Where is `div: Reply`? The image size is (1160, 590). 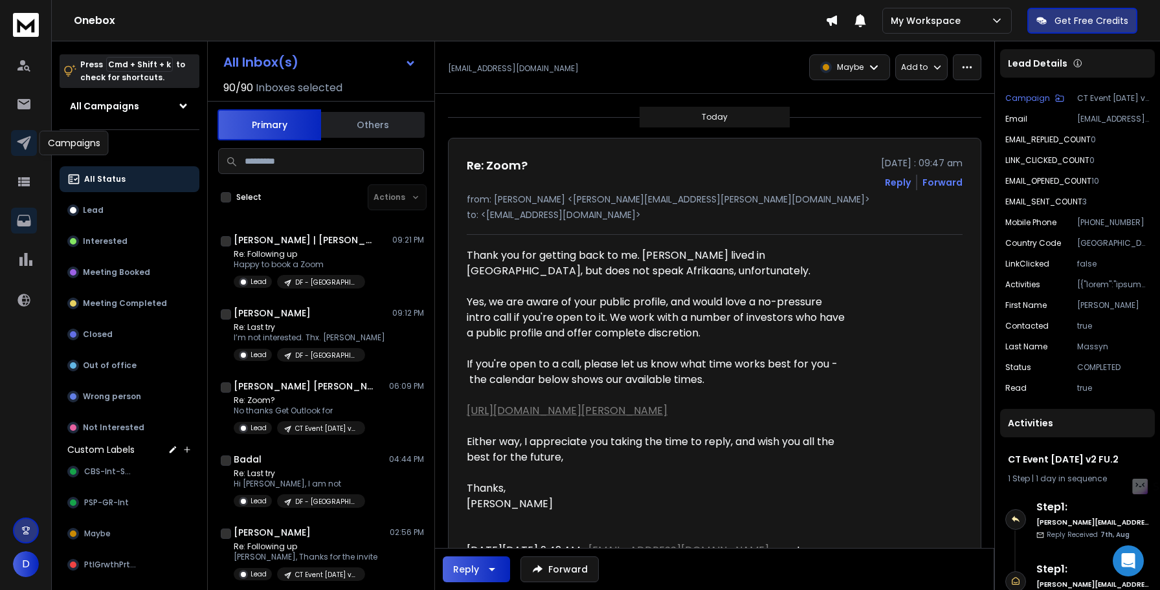
div: Reply is located at coordinates (466, 569).